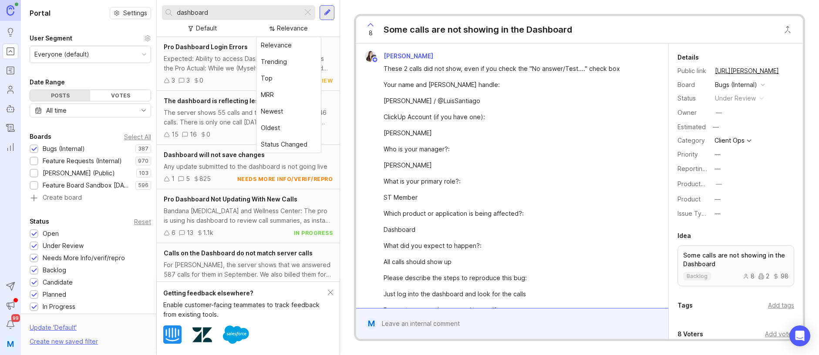  Describe the element at coordinates (90, 199) in the screenshot. I see `a: Create board` at that location.